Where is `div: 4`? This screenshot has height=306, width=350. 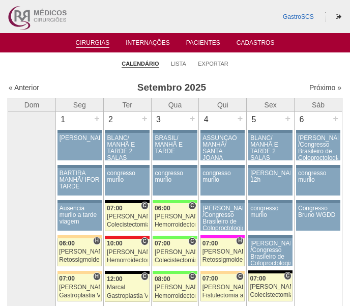 div: 4 is located at coordinates (206, 120).